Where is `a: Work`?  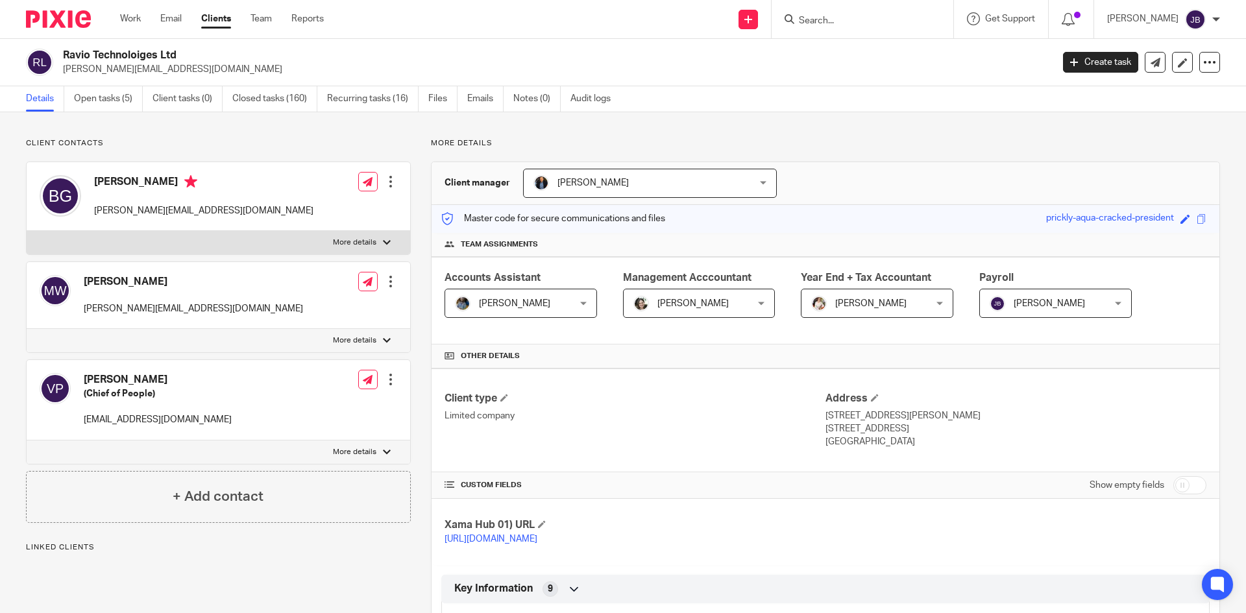 a: Work is located at coordinates (130, 19).